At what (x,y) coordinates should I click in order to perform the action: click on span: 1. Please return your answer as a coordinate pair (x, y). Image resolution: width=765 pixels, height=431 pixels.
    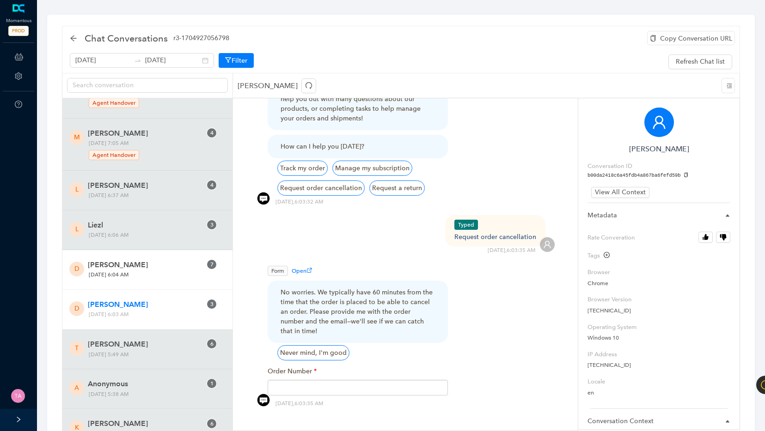
    Looking at the image, I should click on (212, 384).